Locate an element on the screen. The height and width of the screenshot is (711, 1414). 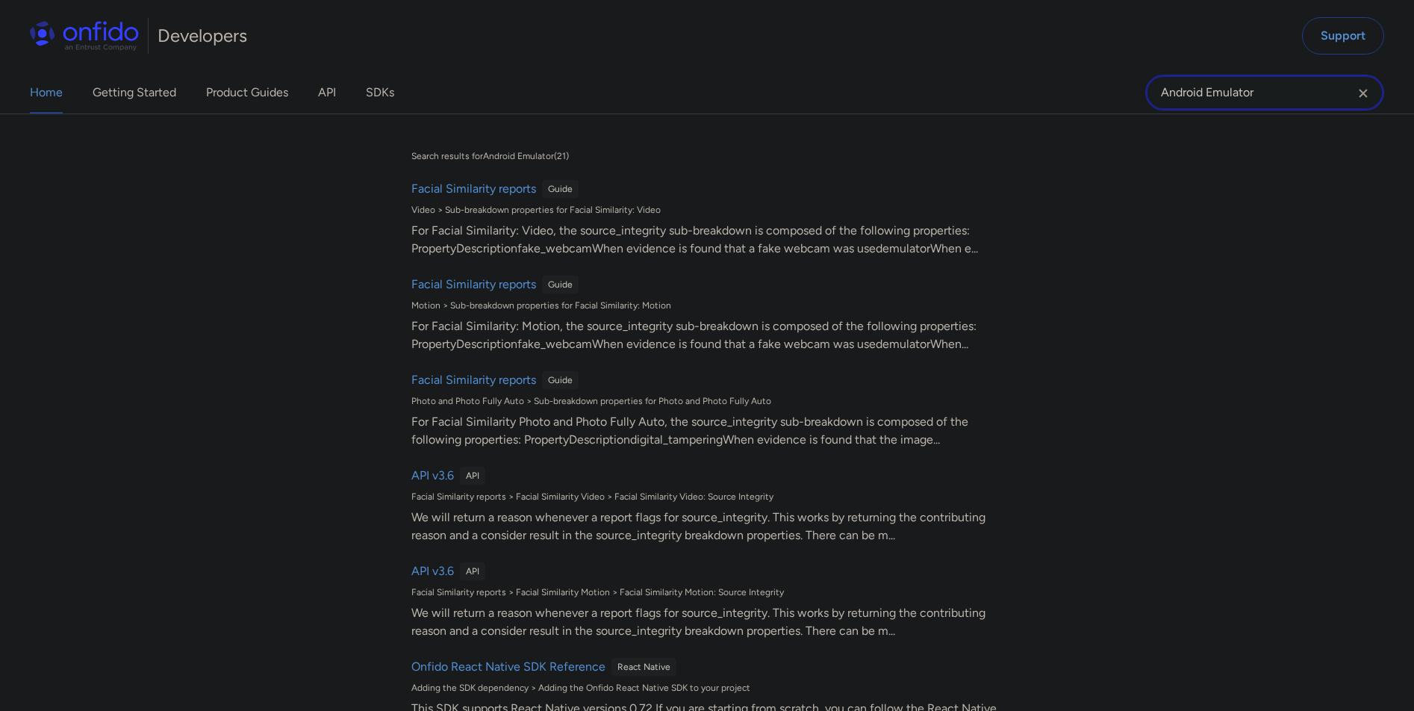
a: Facial Similarity reportsGuidePhoto and Photo Fully Auto > Sub-breakdown properties for Photo and... is located at coordinates (713, 410).